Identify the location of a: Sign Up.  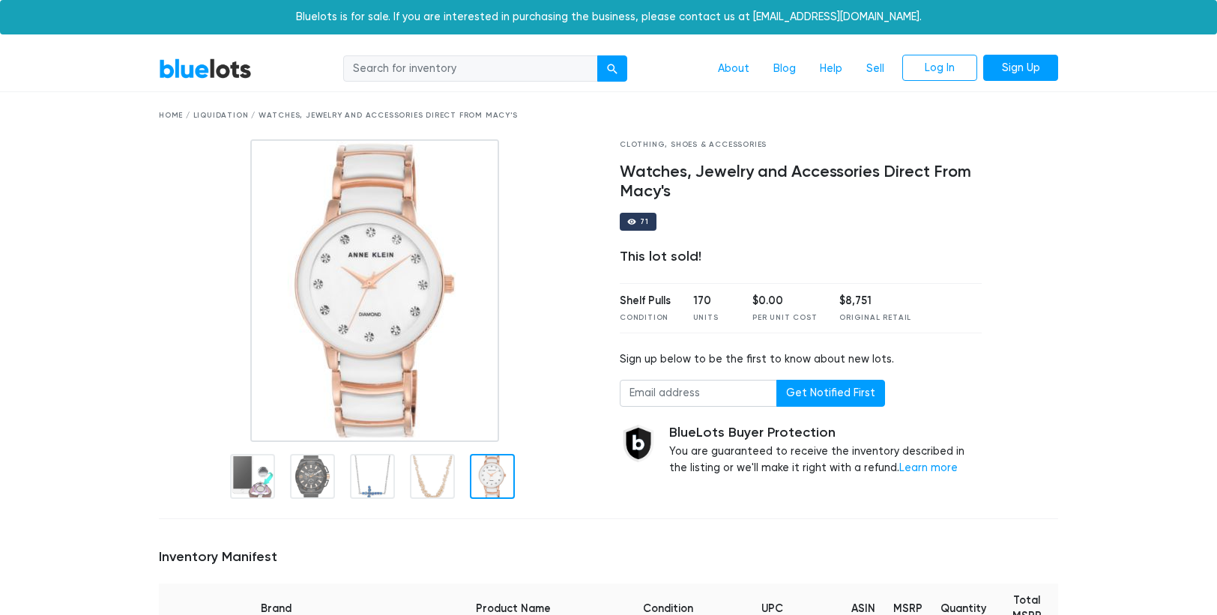
(1020, 68).